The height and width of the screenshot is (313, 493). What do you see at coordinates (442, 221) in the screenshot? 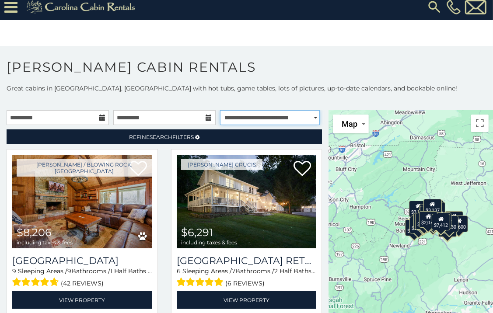
I see `div: $3,951` at bounding box center [442, 221].